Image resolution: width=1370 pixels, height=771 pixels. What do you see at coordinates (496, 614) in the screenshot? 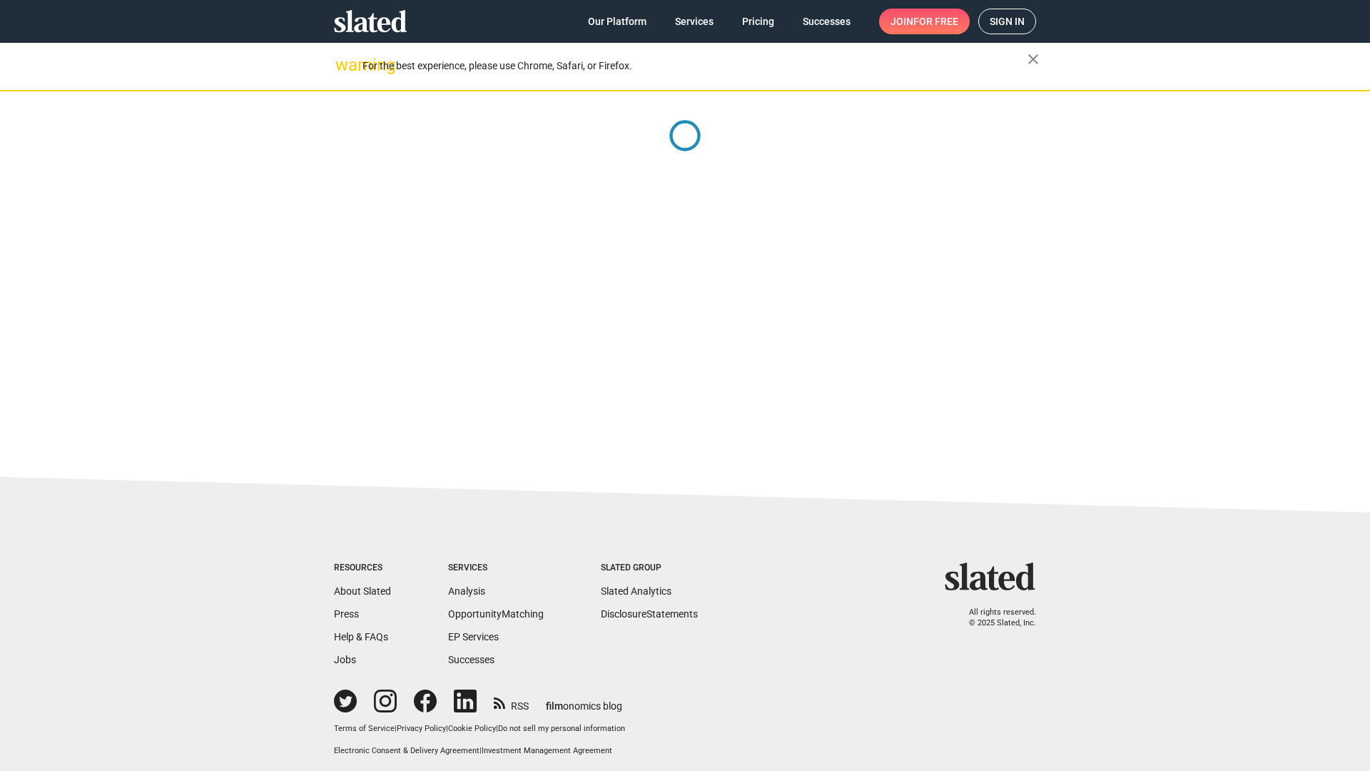
I see `a: OpportunityMatching` at bounding box center [496, 614].